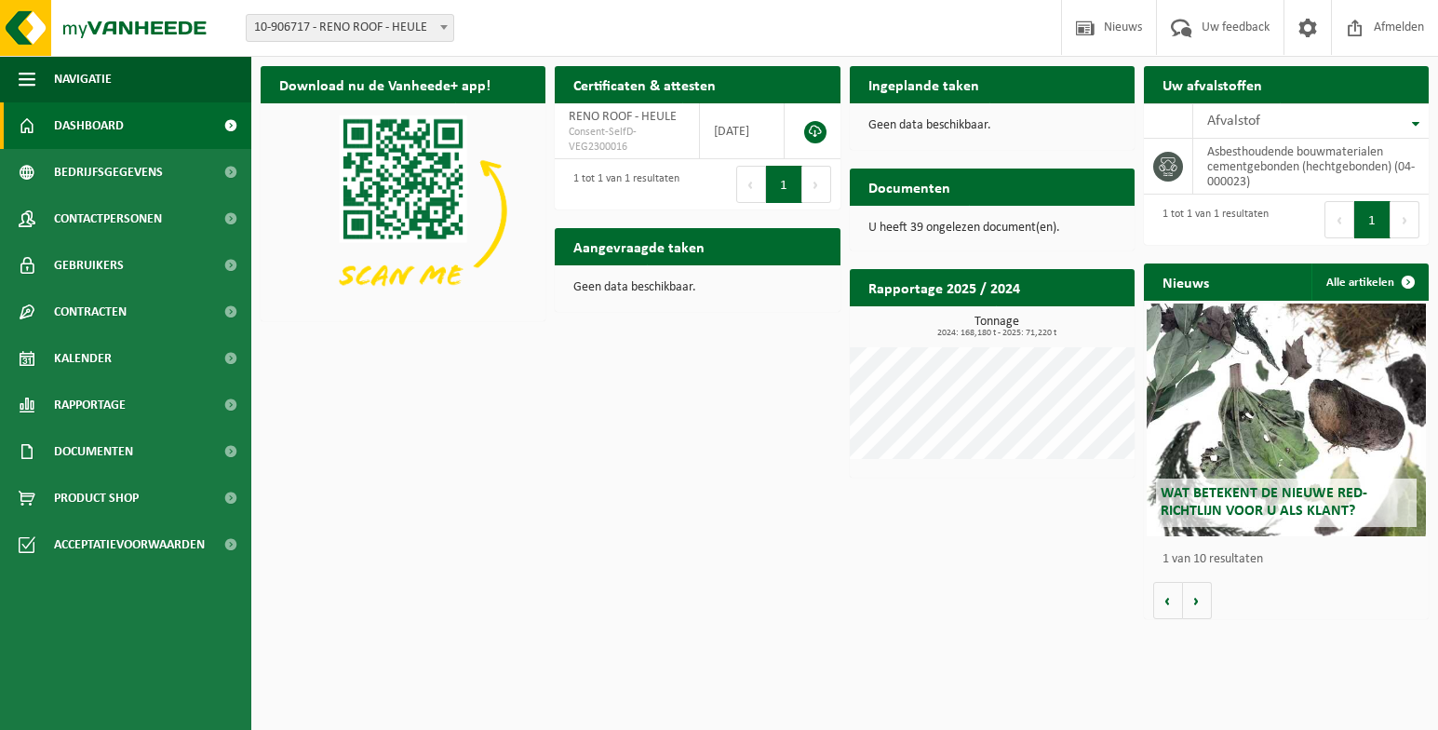 The width and height of the screenshot is (1438, 730). Describe the element at coordinates (384, 84) in the screenshot. I see `h2: Download nu de Vanheede+ app!` at that location.